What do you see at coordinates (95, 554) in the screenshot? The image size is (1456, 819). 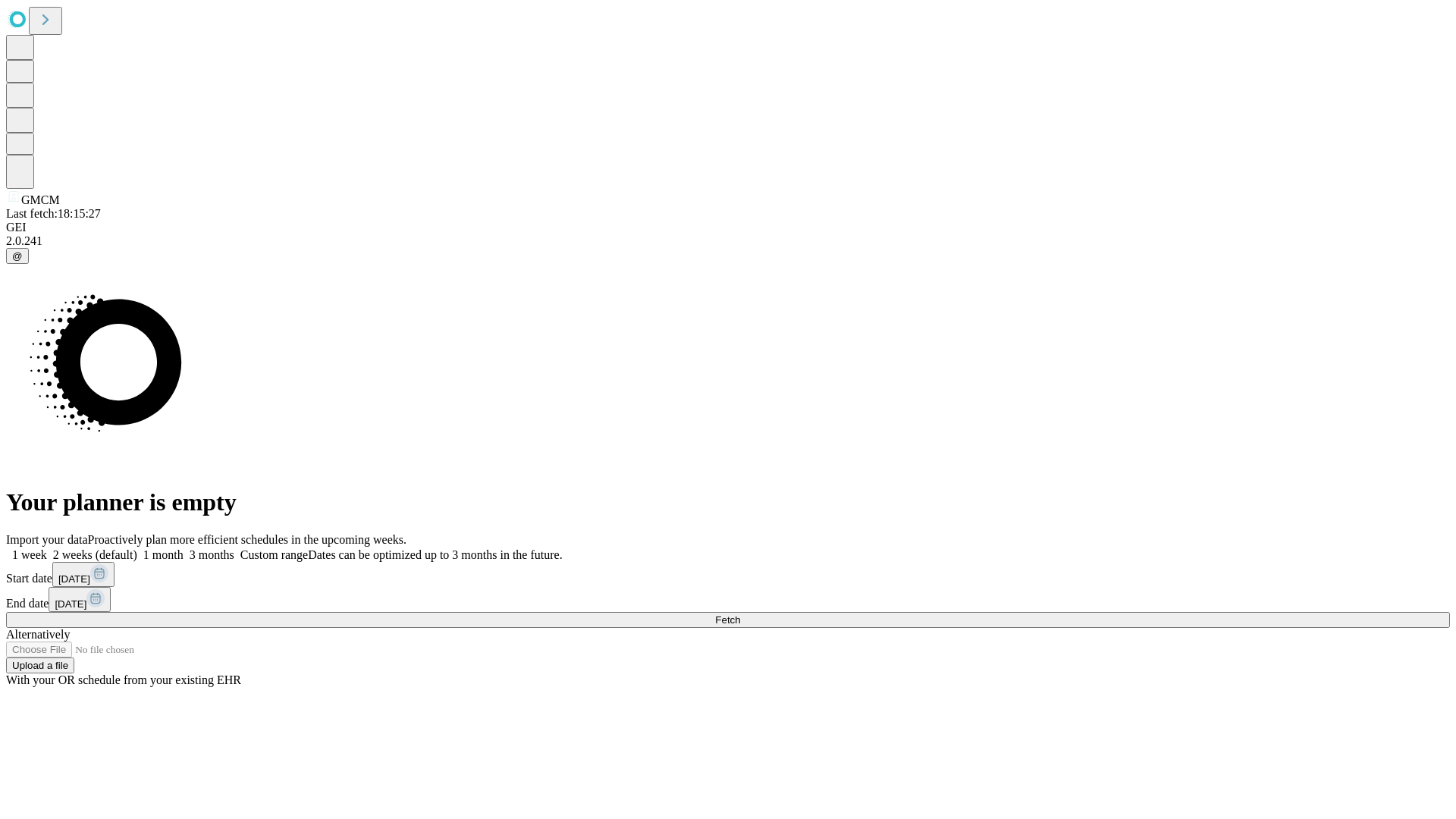 I see `span: 2 weeks (default)` at bounding box center [95, 554].